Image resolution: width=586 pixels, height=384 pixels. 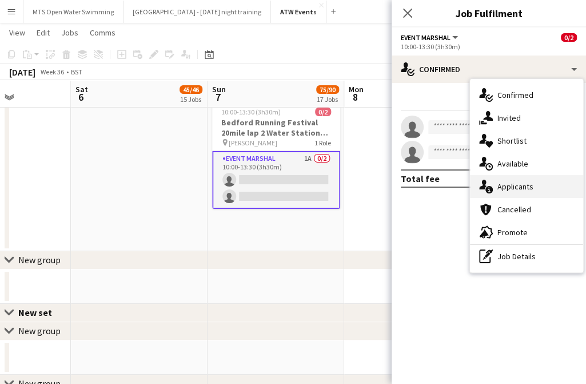 I want to click on span: Sat, so click(x=82, y=89).